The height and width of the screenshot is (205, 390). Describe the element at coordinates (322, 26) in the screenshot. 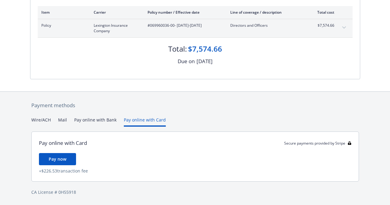

I see `span: $7,574.66` at that location.